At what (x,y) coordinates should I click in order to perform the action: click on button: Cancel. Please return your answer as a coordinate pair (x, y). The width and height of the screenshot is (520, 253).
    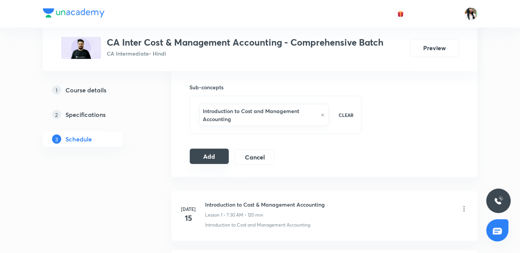
    Looking at the image, I should click on (255, 157).